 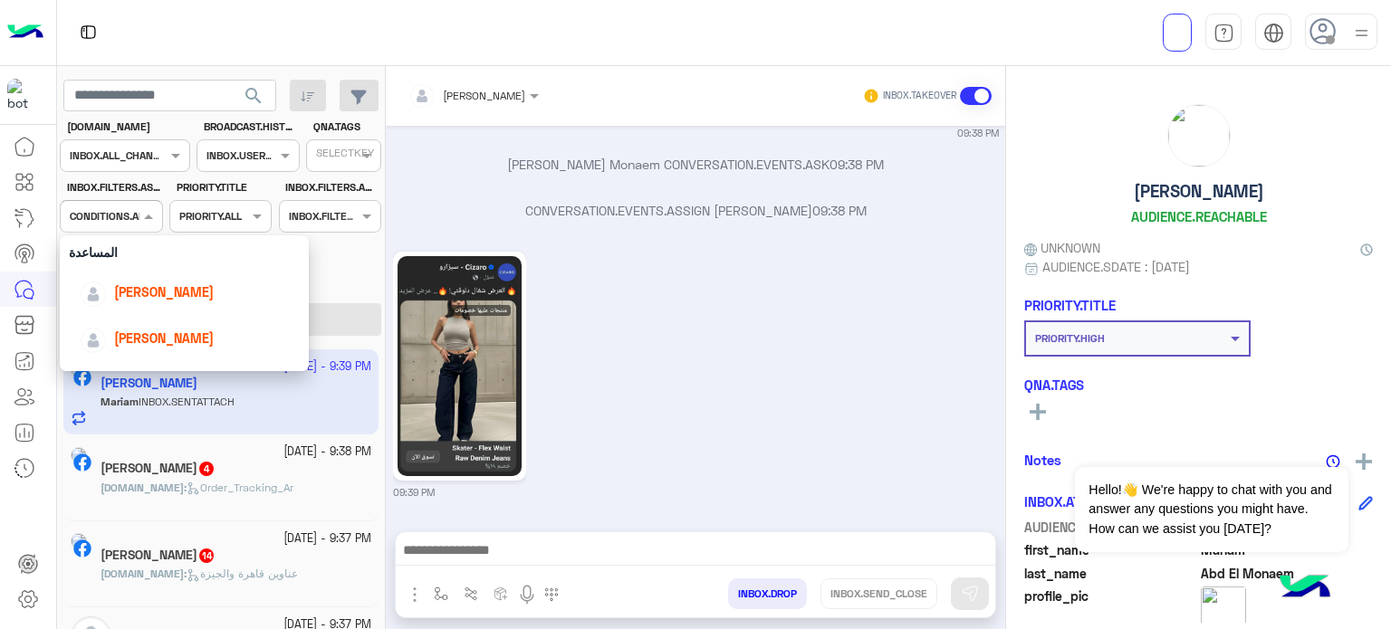 What do you see at coordinates (471, 594) in the screenshot?
I see `img: Trigger scenario` at bounding box center [471, 594].